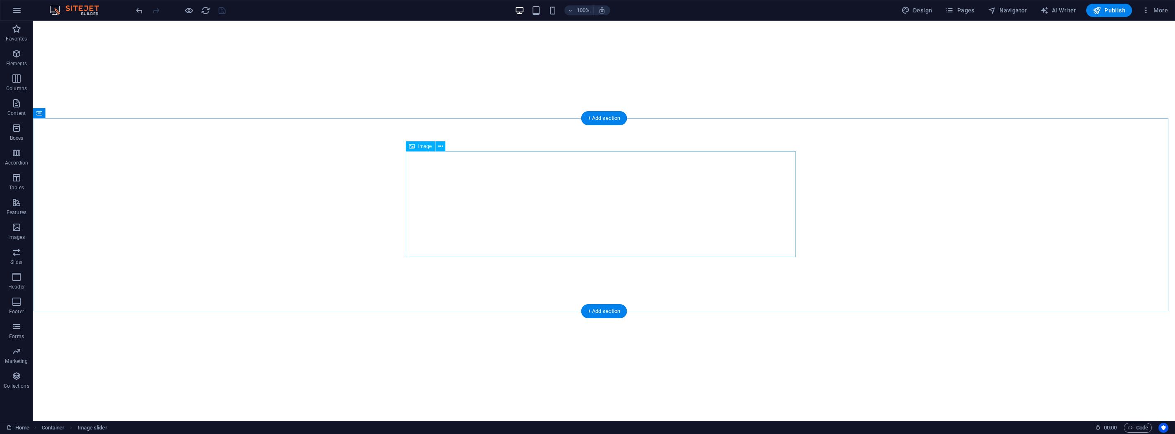 The image size is (1175, 434). I want to click on p: Collections, so click(16, 386).